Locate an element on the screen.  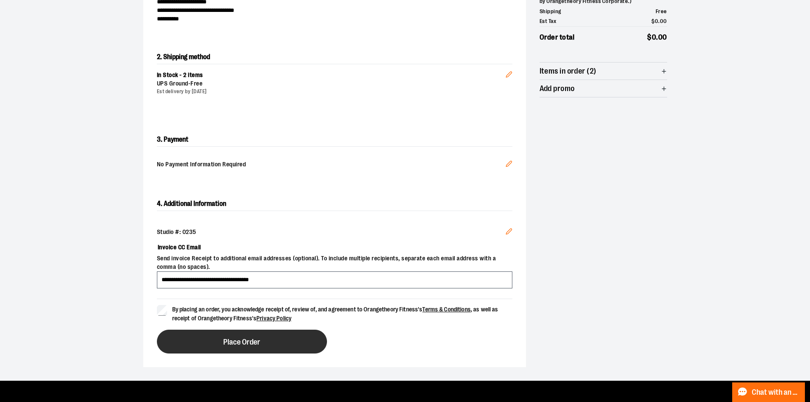
span: Est Tax is located at coordinates (548, 21).